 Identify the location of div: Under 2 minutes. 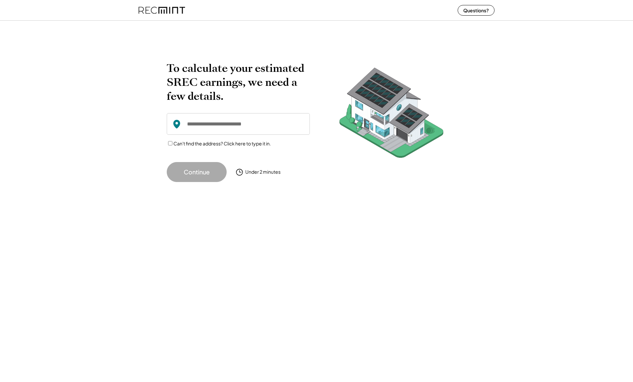
(263, 172).